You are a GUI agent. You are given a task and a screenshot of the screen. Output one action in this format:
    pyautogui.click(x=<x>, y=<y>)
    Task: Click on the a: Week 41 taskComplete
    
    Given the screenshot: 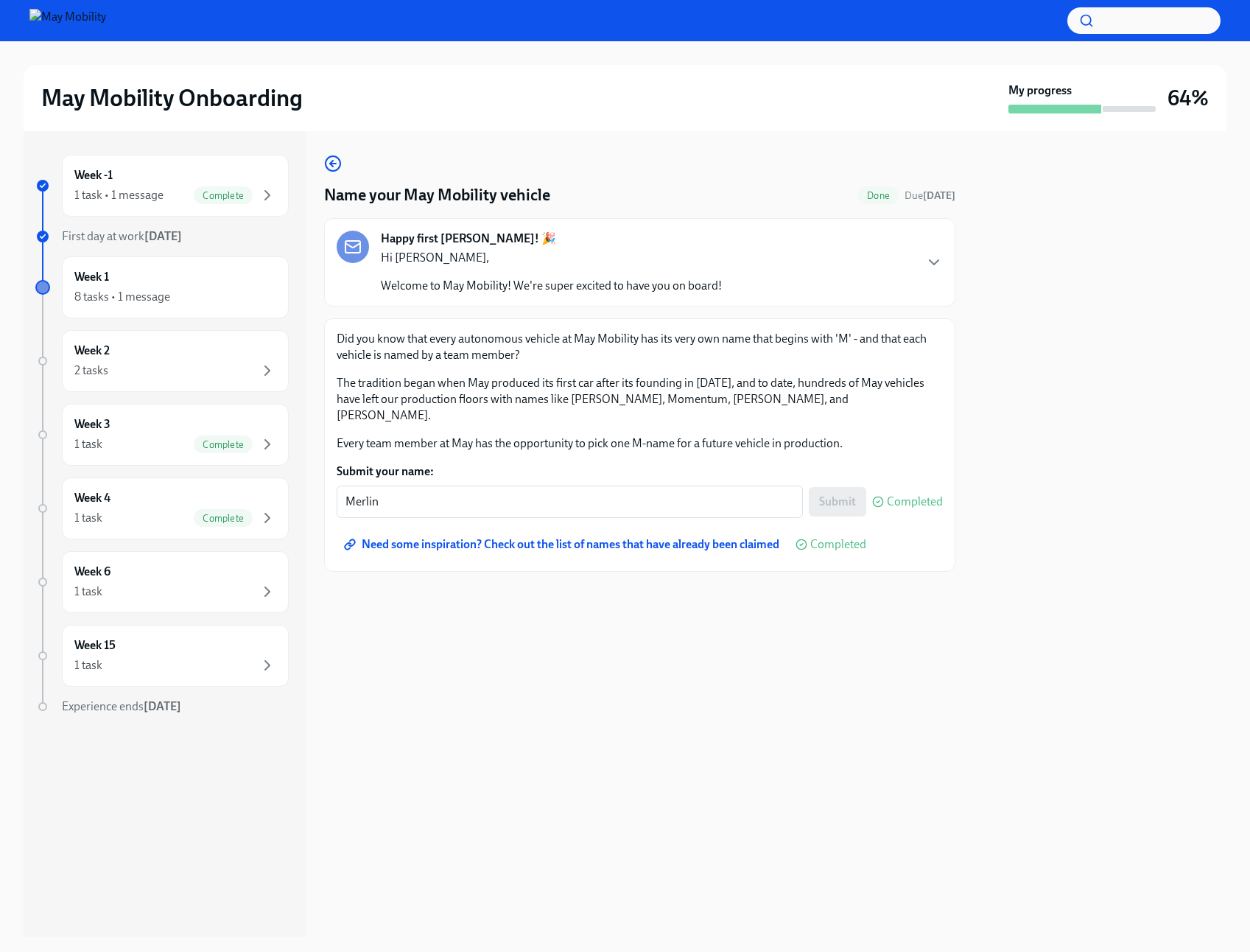 What is the action you would take?
    pyautogui.click(x=162, y=509)
    